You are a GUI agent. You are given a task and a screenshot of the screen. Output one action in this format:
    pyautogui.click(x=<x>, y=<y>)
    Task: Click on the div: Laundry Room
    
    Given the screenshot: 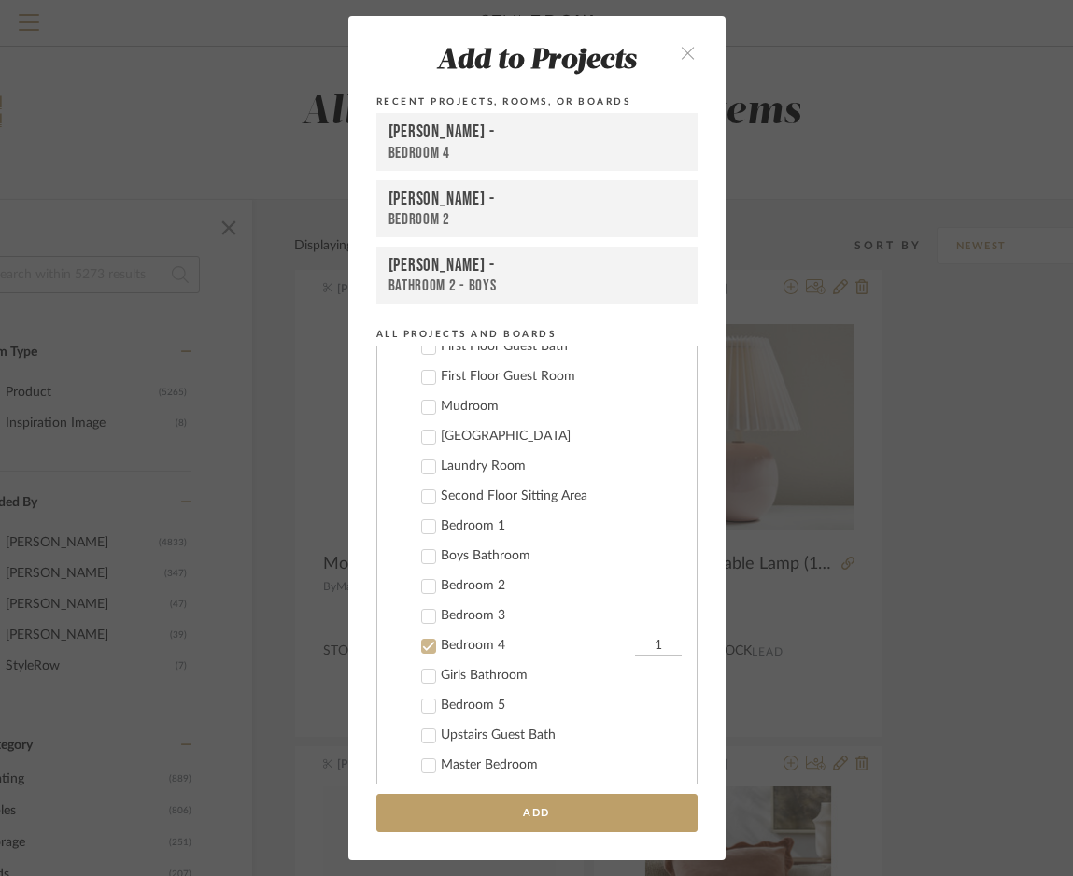 What is the action you would take?
    pyautogui.click(x=561, y=466)
    